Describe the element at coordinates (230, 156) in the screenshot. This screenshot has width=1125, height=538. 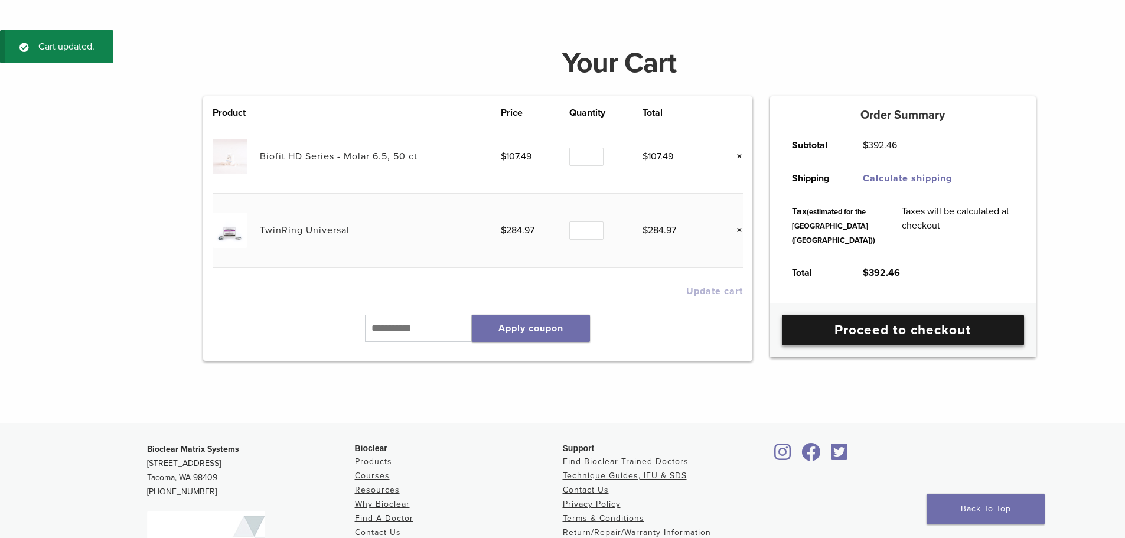
I see `img: Biofit HD Series - Molar 6.5, 50 ct` at that location.